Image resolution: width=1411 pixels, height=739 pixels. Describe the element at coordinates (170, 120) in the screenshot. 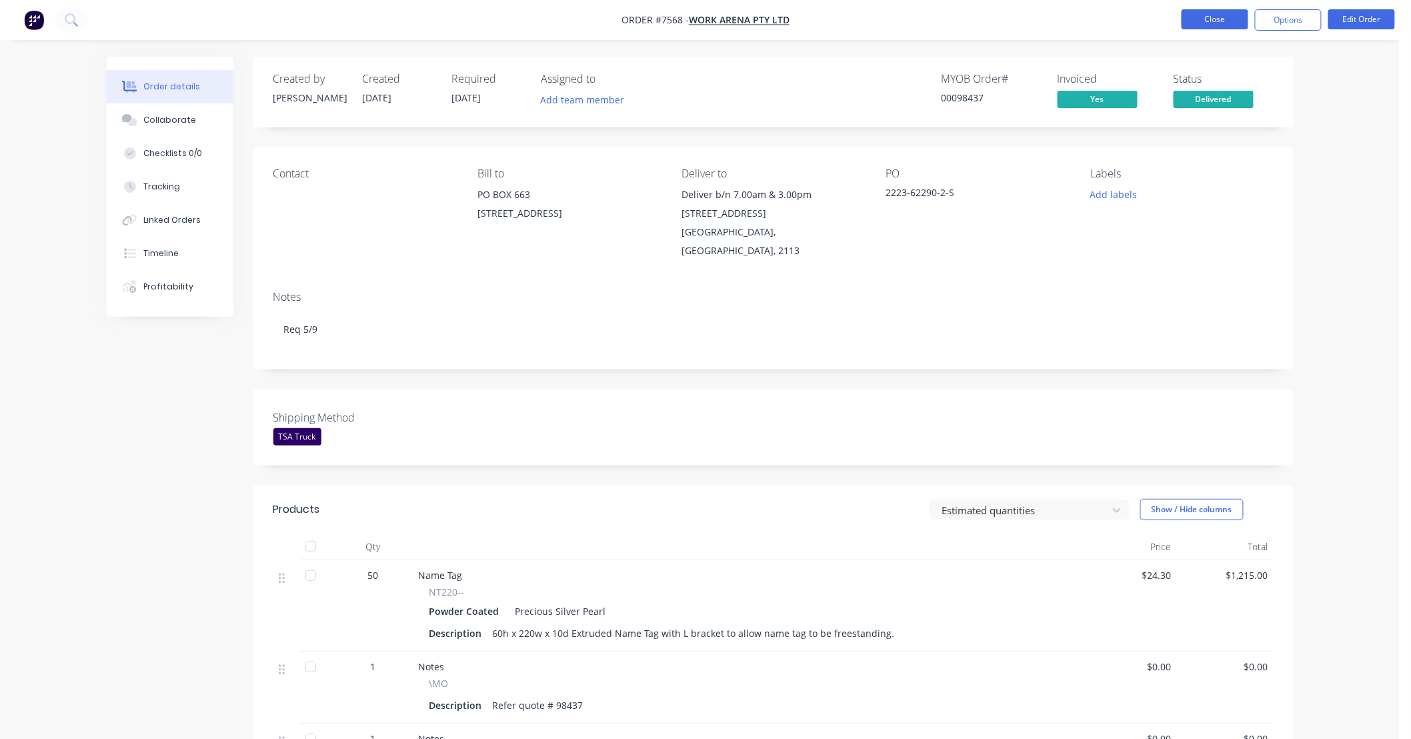

I see `button: Collaborate` at that location.